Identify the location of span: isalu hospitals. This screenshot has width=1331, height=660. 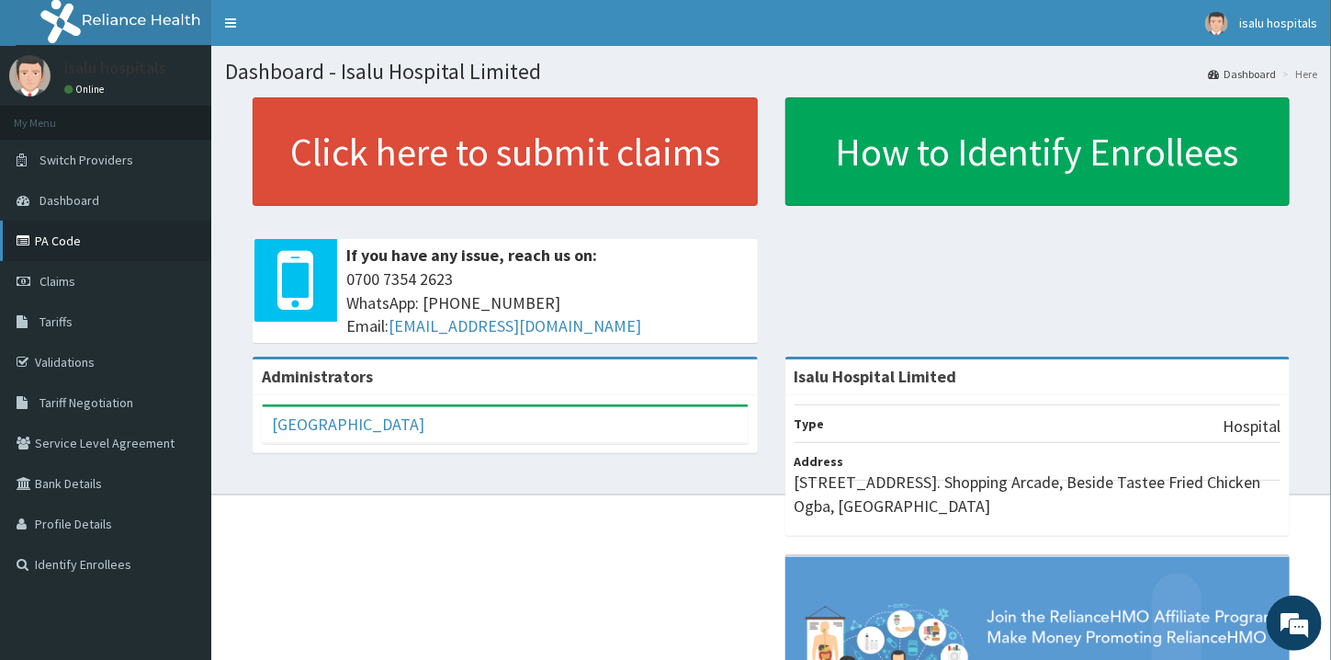
(1278, 23).